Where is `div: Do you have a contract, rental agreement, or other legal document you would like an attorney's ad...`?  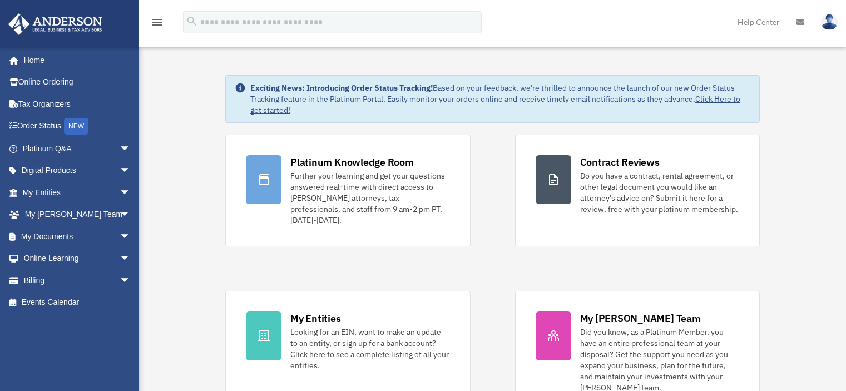 div: Do you have a contract, rental agreement, or other legal document you would like an attorney's ad... is located at coordinates (660, 192).